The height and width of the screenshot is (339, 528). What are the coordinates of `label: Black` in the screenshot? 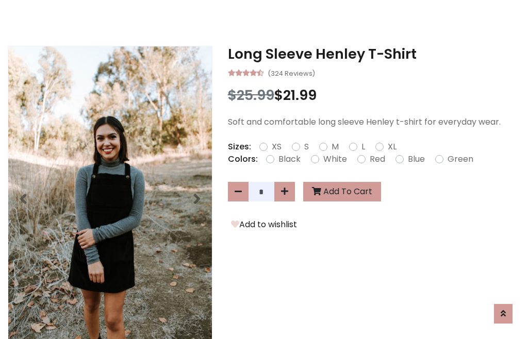 It's located at (289, 159).